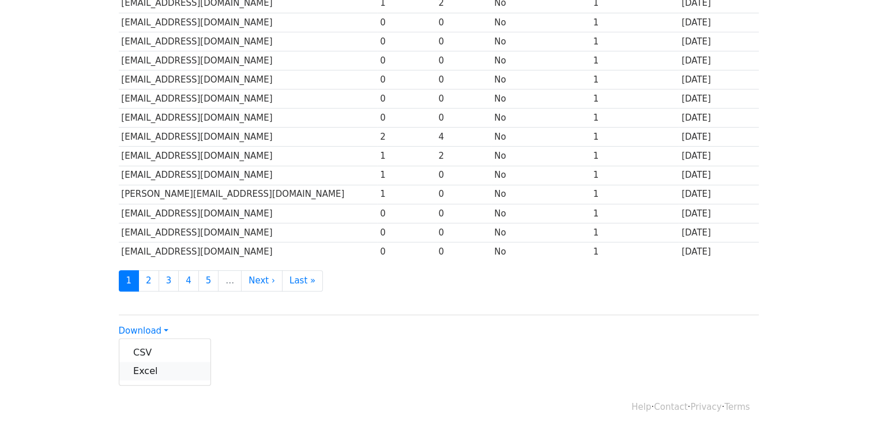  What do you see at coordinates (302, 280) in the screenshot?
I see `a: Last »` at bounding box center [302, 280].